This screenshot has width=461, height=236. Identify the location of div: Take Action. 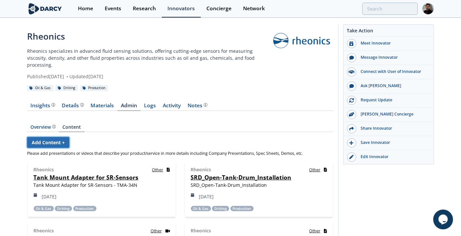
(388, 32).